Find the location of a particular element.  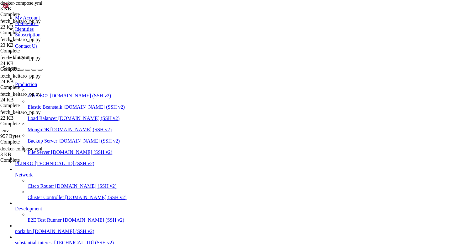

x-row: docker cp /opt/facebook-etl/partner_fetcher/fetch_keitaro_pp.py "$CID":/tmp/fetch_keitaro_pp.py is located at coordinates (197, 141).